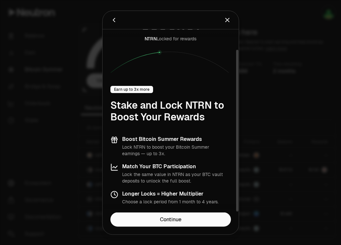 This screenshot has width=341, height=245. What do you see at coordinates (227, 20) in the screenshot?
I see `button: Close` at bounding box center [227, 20].